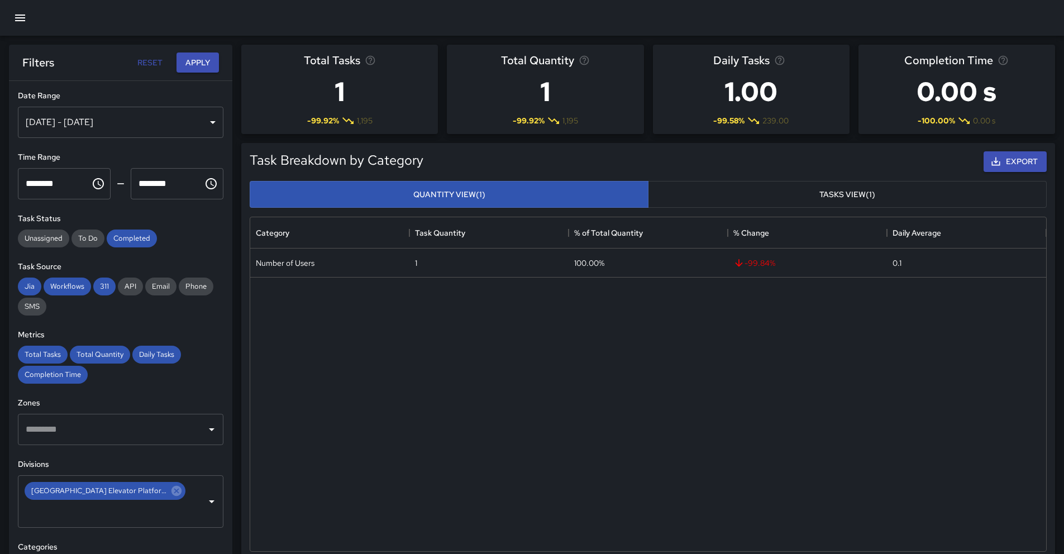  Describe the element at coordinates (121, 403) in the screenshot. I see `h6: Zones` at that location.